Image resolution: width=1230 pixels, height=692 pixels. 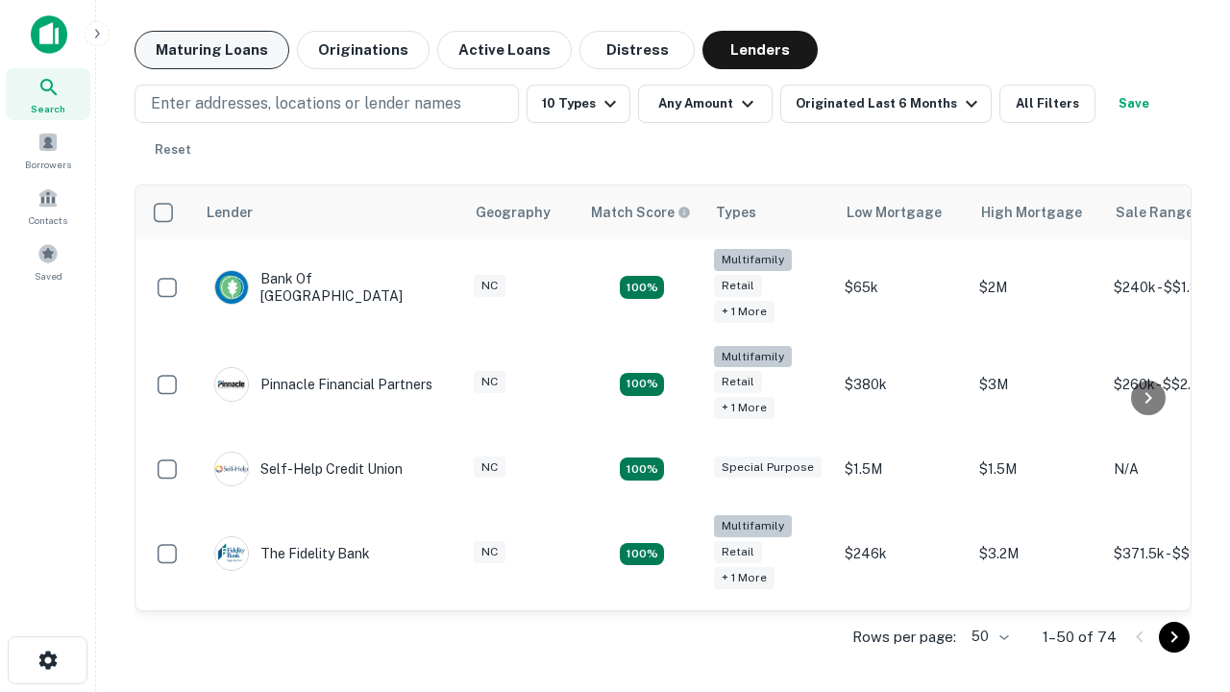 I want to click on div: Special Purpose, so click(x=767, y=467).